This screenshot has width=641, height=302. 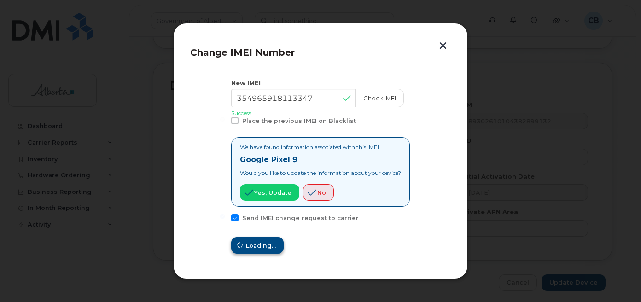 I want to click on button: No, so click(x=318, y=193).